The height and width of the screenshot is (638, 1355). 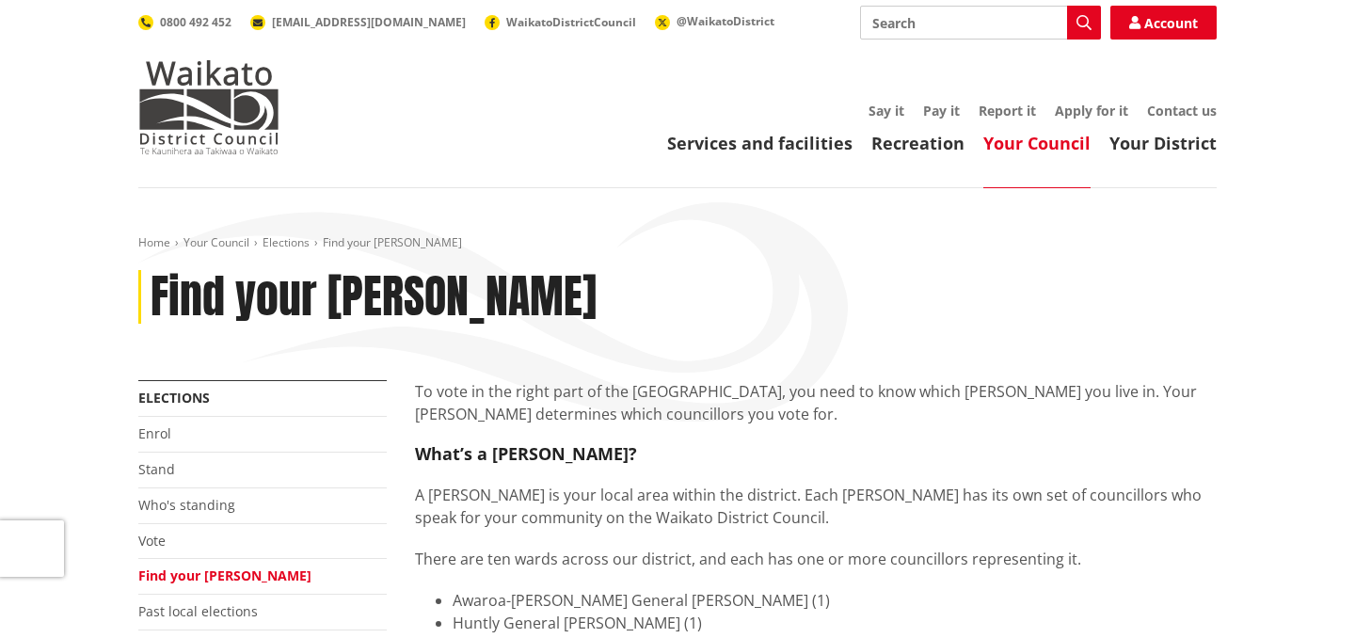 What do you see at coordinates (918, 143) in the screenshot?
I see `a: Recreation` at bounding box center [918, 143].